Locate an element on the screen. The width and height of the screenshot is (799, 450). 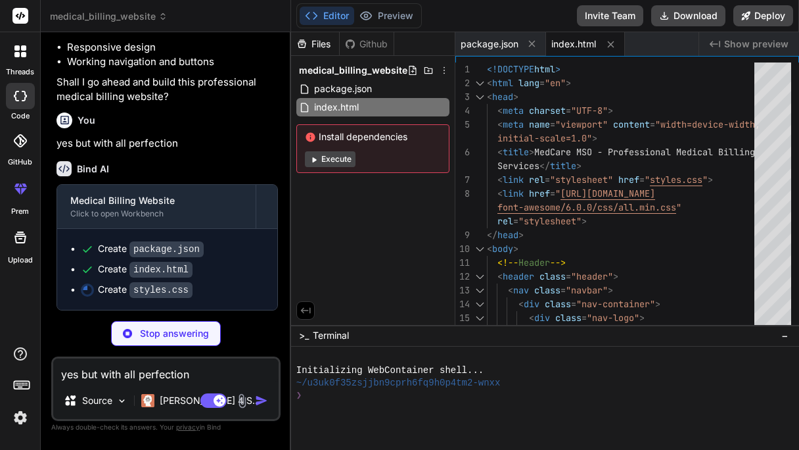
code: index.html is located at coordinates (161, 270).